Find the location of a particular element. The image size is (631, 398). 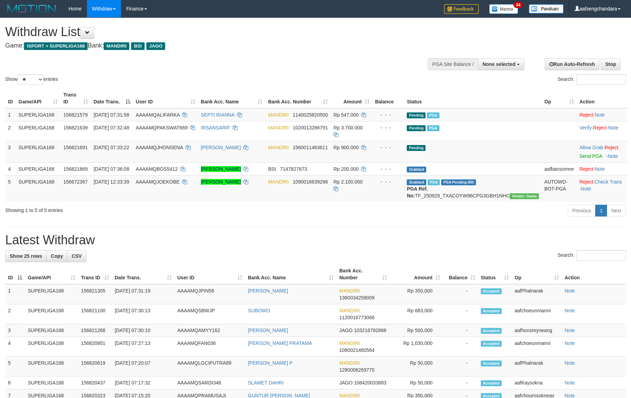

td: Rp 1,030,000 is located at coordinates (416, 347).